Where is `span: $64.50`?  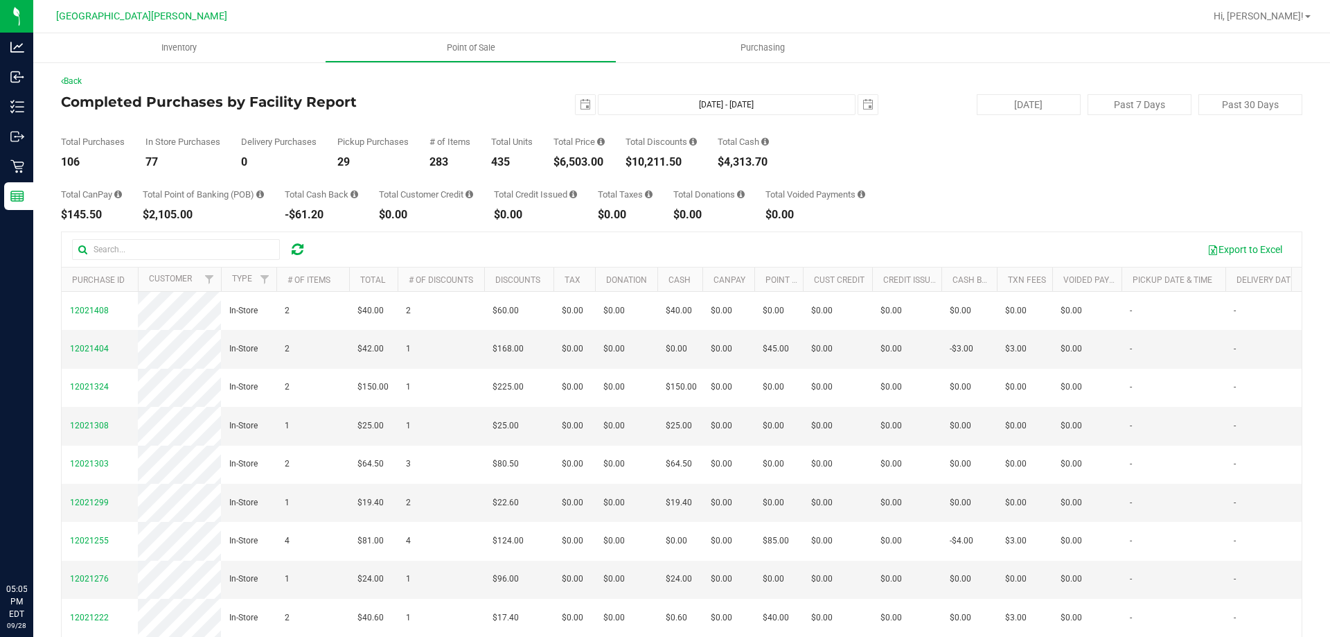 span: $64.50 is located at coordinates (371, 464).